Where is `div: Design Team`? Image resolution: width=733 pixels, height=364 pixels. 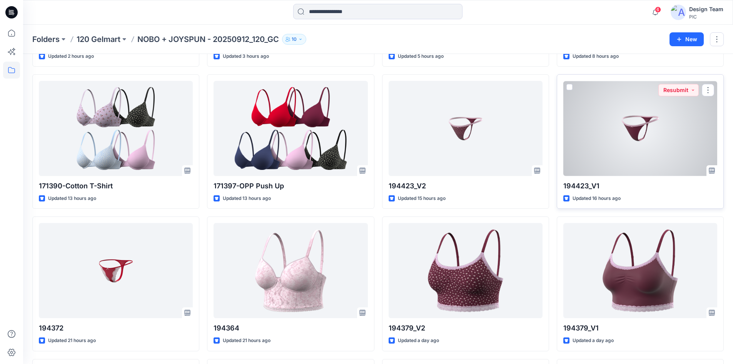
div: Design Team is located at coordinates (706, 9).